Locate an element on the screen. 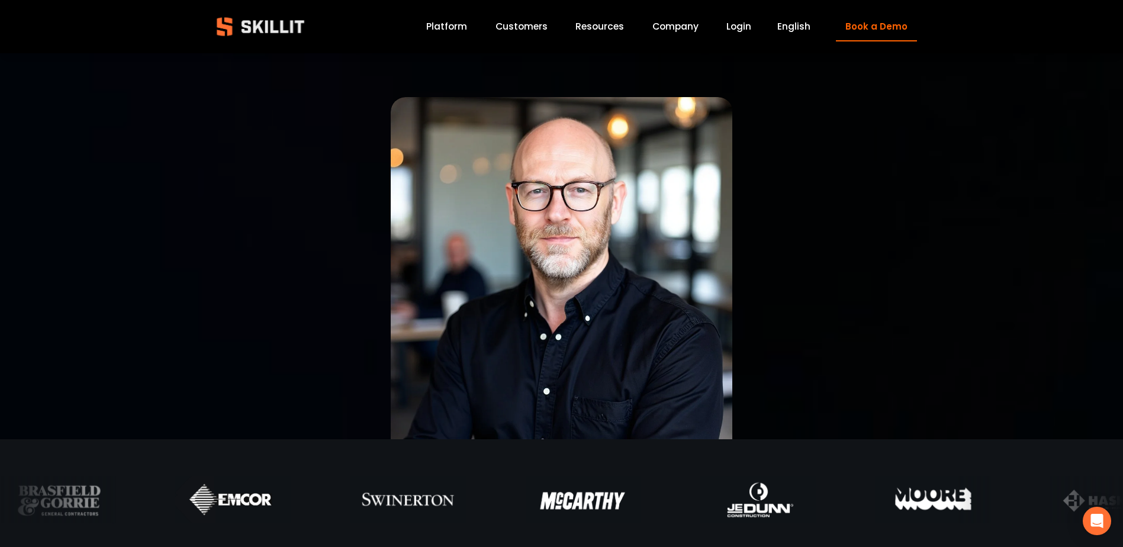 The width and height of the screenshot is (1123, 547). span: English is located at coordinates (794, 26).